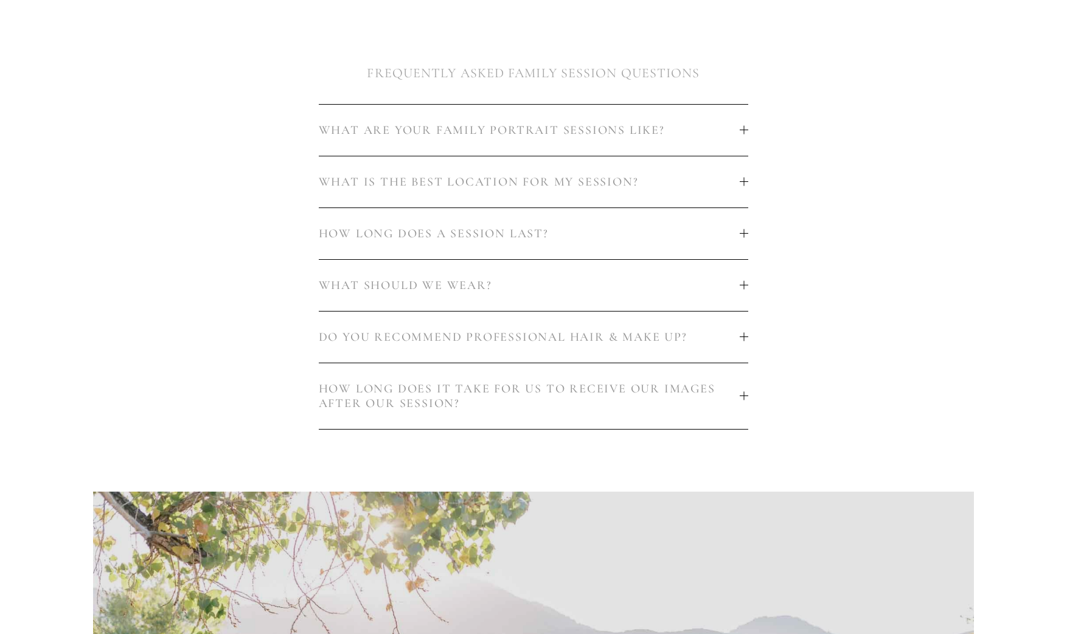 The width and height of the screenshot is (1067, 634). What do you see at coordinates (529, 130) in the screenshot?
I see `span: WHAT ARE YOUR FAMILY PORTRAIT SESSIONS LIKE?` at bounding box center [529, 130].